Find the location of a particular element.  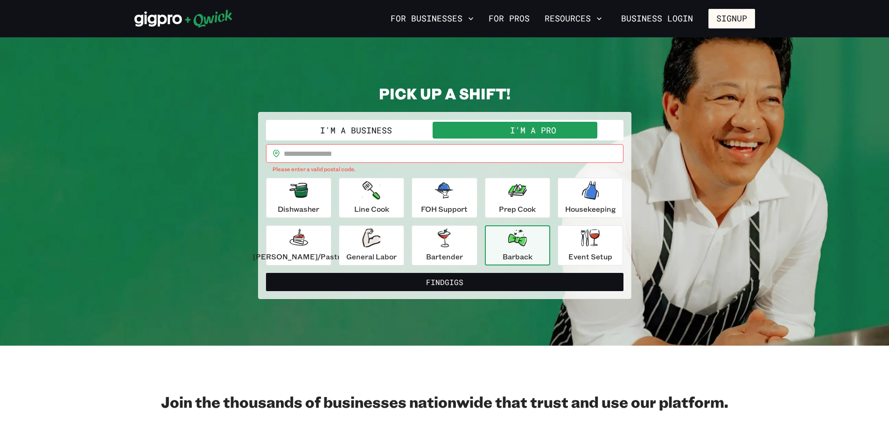

button: I'm a Business is located at coordinates (356, 130).